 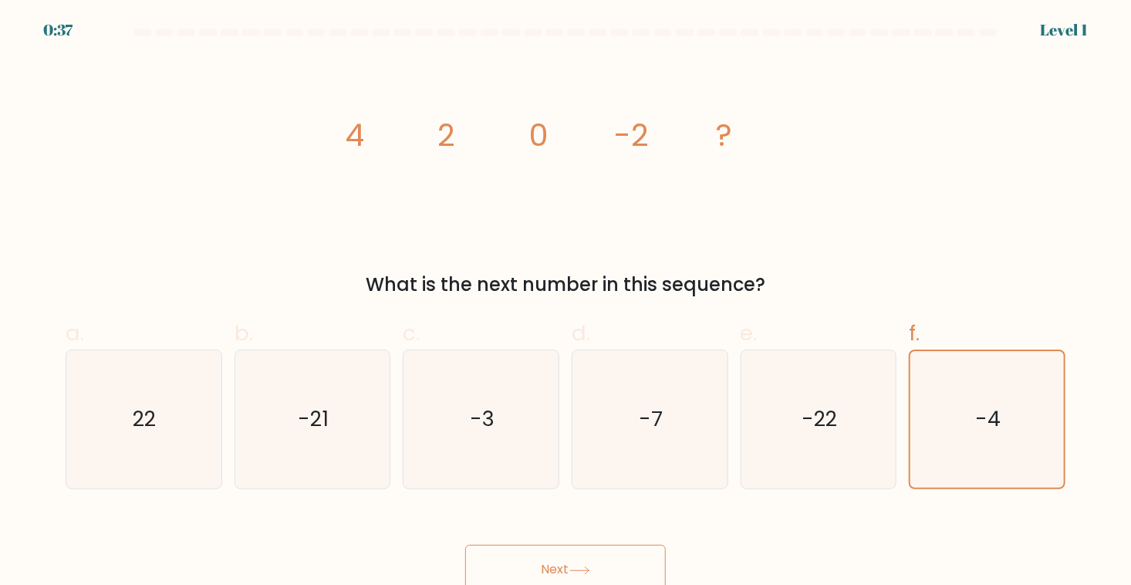 What do you see at coordinates (651, 419) in the screenshot?
I see `text: -7` at bounding box center [651, 419].